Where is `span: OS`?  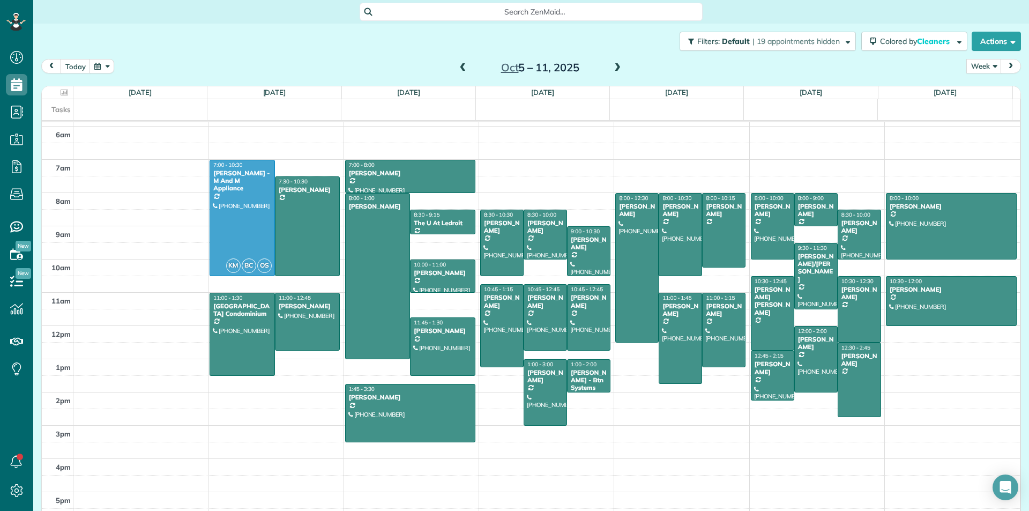
span: OS is located at coordinates (264, 265).